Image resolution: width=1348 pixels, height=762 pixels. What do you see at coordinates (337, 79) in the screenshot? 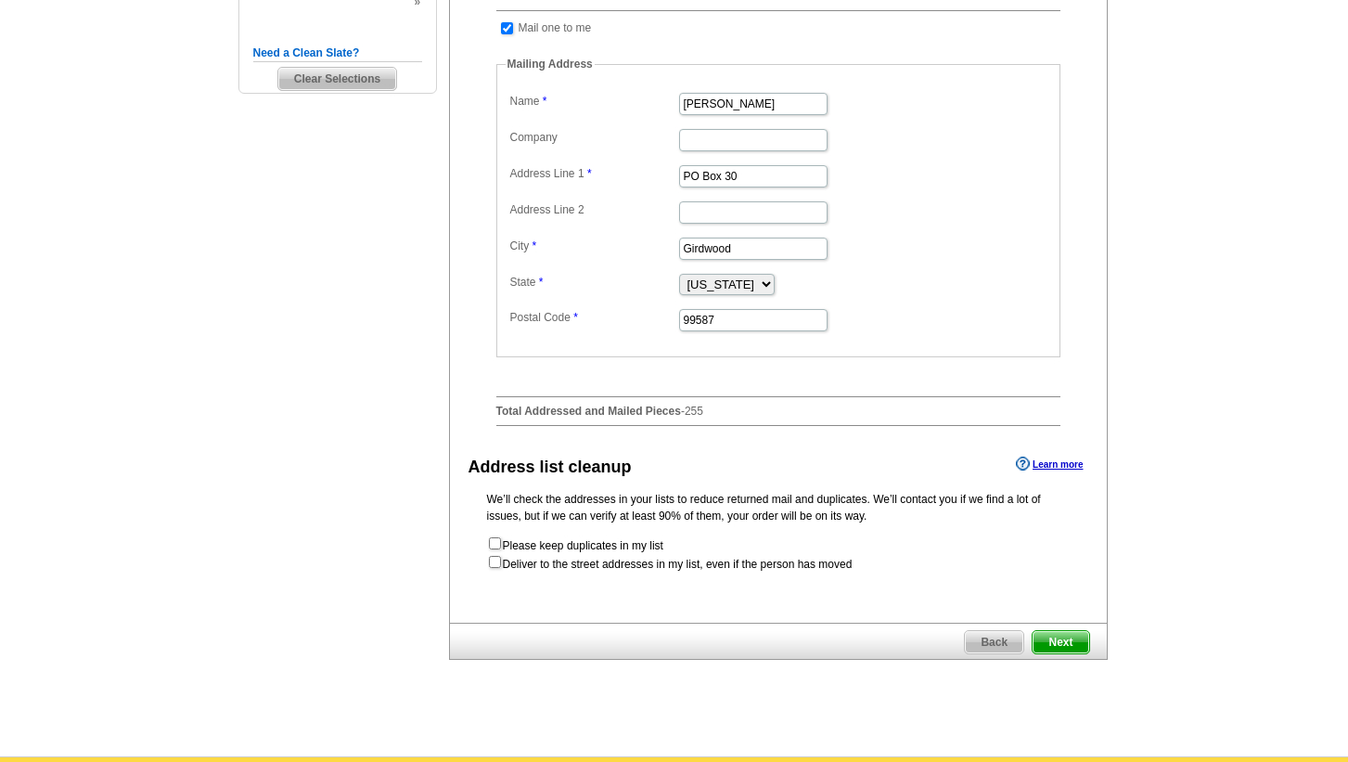
I see `span: Clear Selections` at bounding box center [337, 79].